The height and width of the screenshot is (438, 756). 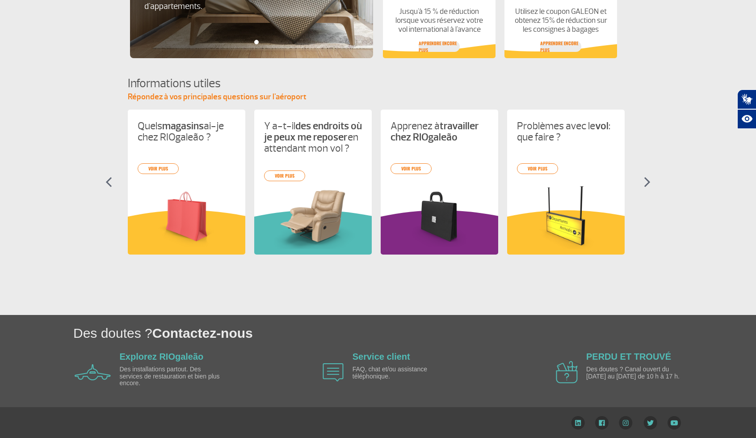 What do you see at coordinates (602, 126) in the screenshot?
I see `font: vol` at bounding box center [602, 126].